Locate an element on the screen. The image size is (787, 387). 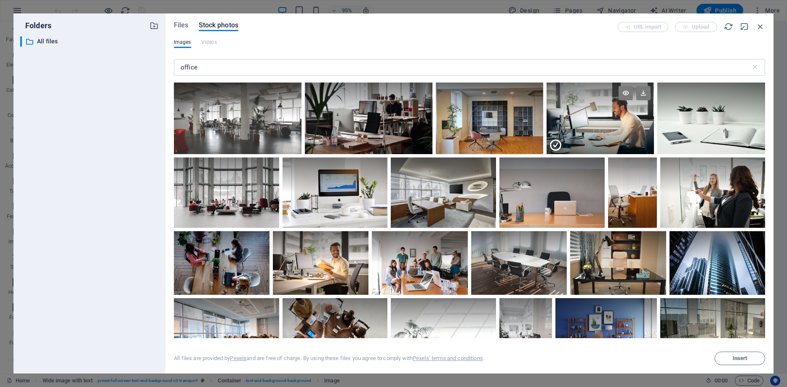
a: Pexels’ terms and conditions is located at coordinates (448, 358).